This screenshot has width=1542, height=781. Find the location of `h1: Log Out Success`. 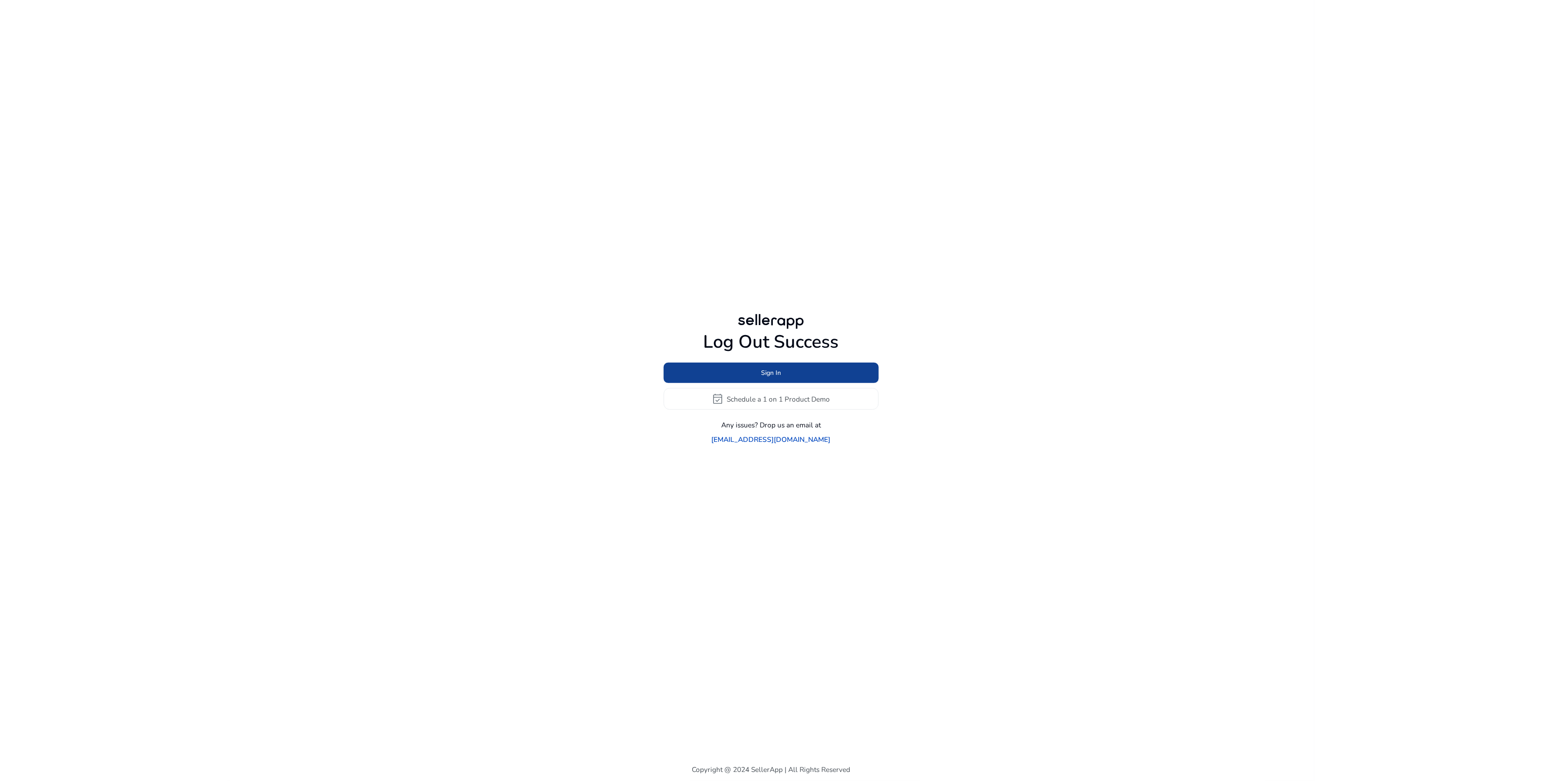

h1: Log Out Success is located at coordinates (771, 342).